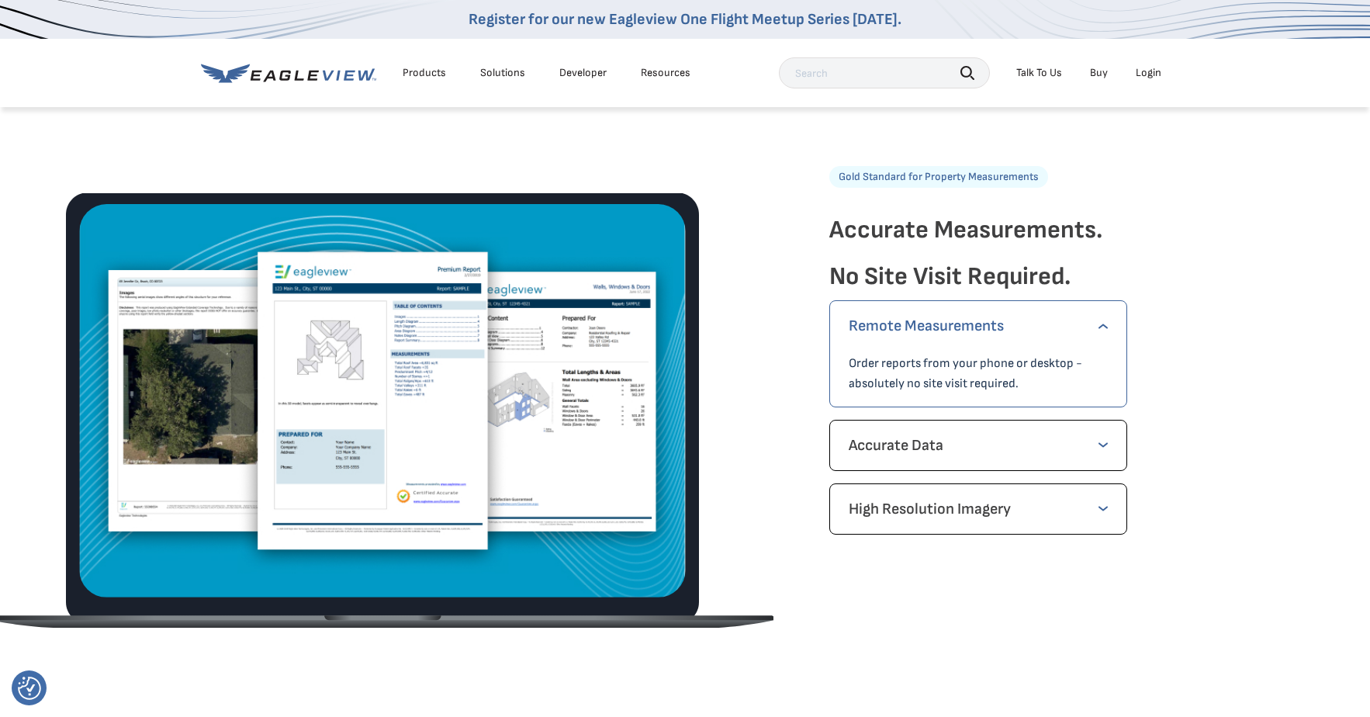 This screenshot has width=1370, height=717. I want to click on p: Gold Standard for Property Measurements, so click(939, 177).